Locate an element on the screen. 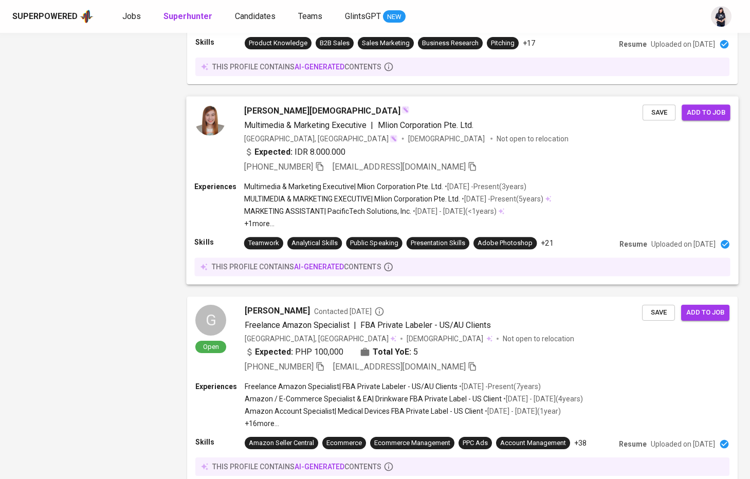 This screenshot has height=479, width=750. span: Mlion Corporation Pte. Ltd. is located at coordinates (425, 125).